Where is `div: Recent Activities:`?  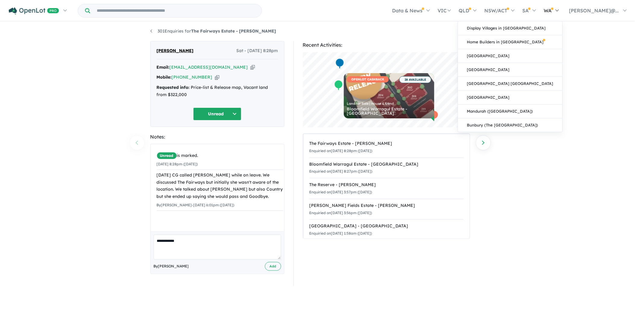 div: Recent Activities: is located at coordinates (387, 45).